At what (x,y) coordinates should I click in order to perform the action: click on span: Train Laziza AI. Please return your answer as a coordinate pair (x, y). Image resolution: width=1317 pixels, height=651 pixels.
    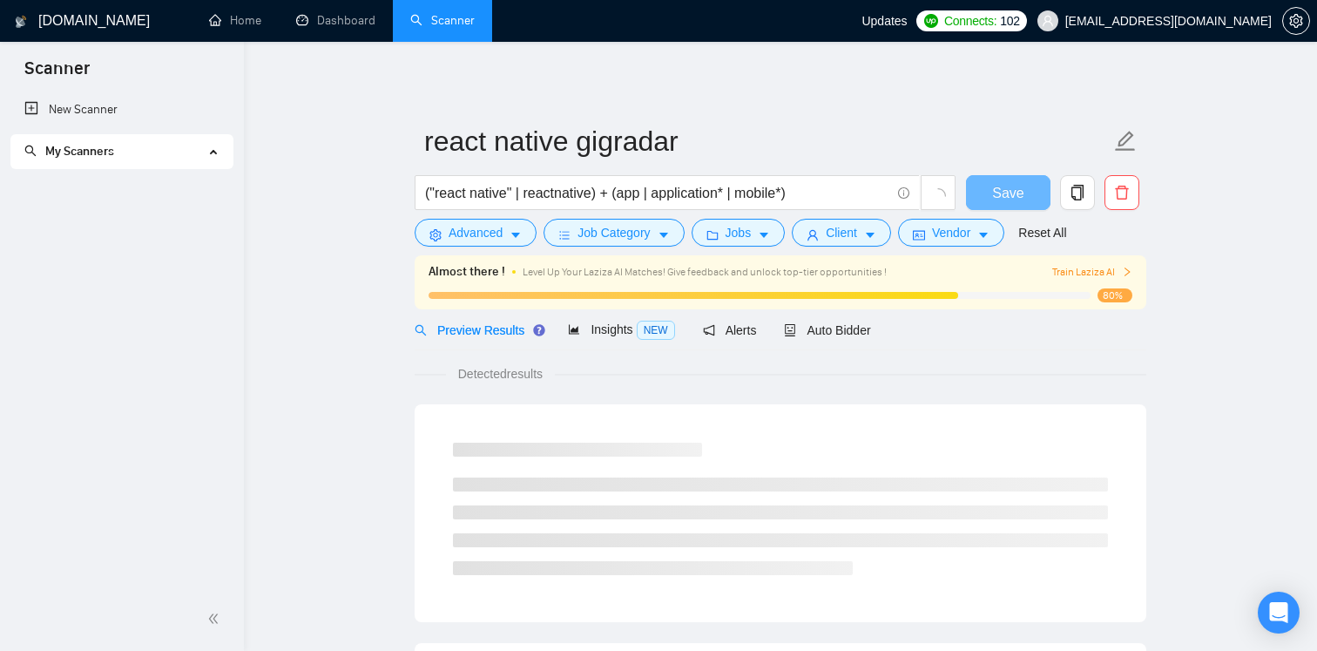
    Looking at the image, I should click on (1093, 272).